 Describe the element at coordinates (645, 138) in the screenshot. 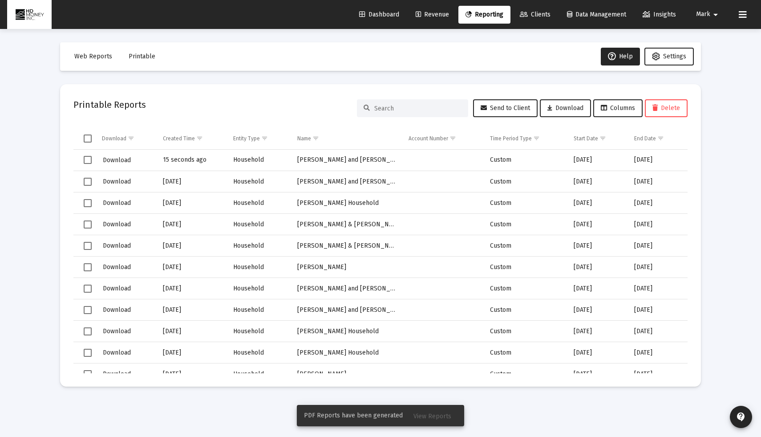

I see `div: End Date` at that location.